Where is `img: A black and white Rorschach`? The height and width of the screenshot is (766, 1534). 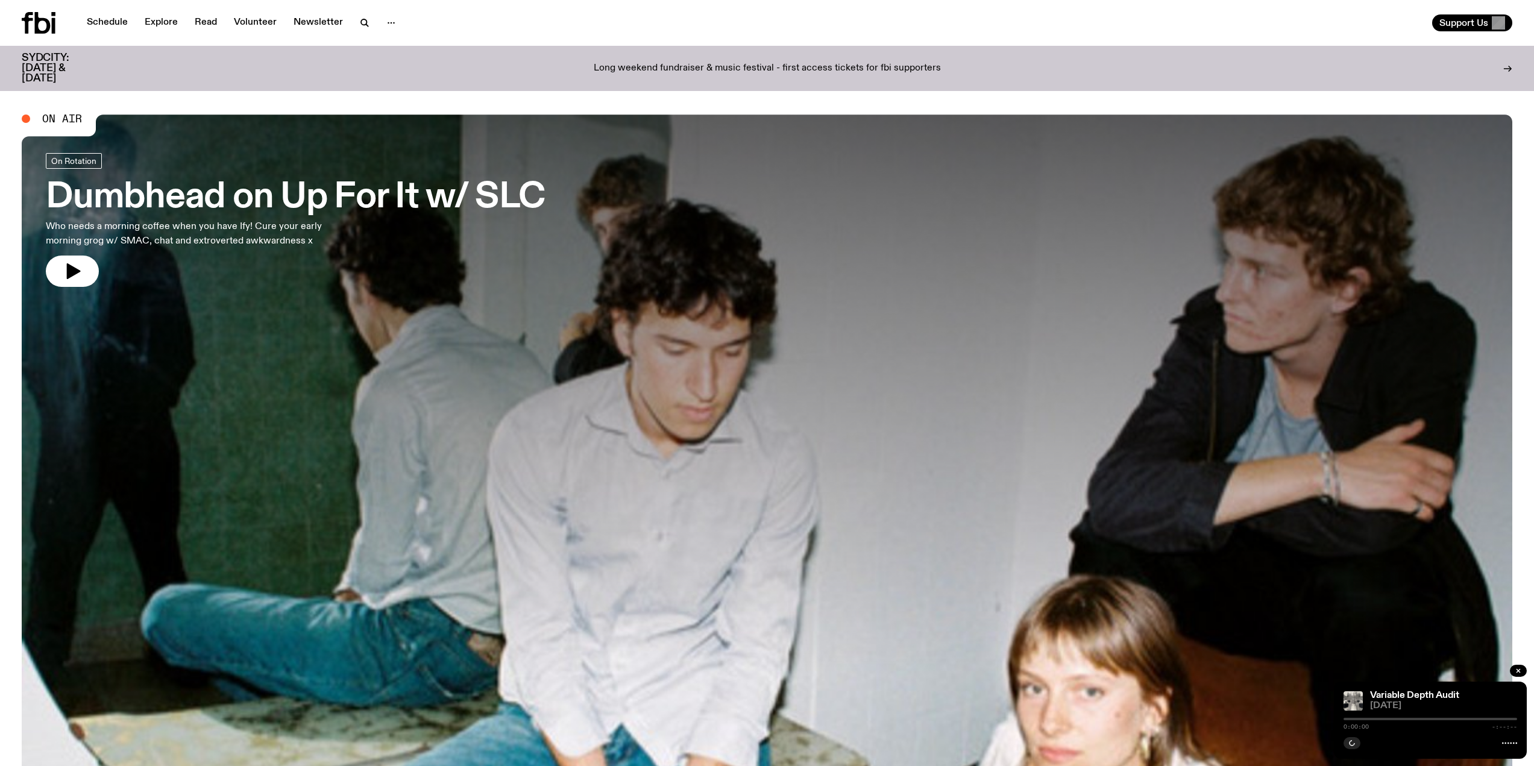 img: A black and white Rorschach is located at coordinates (1354, 701).